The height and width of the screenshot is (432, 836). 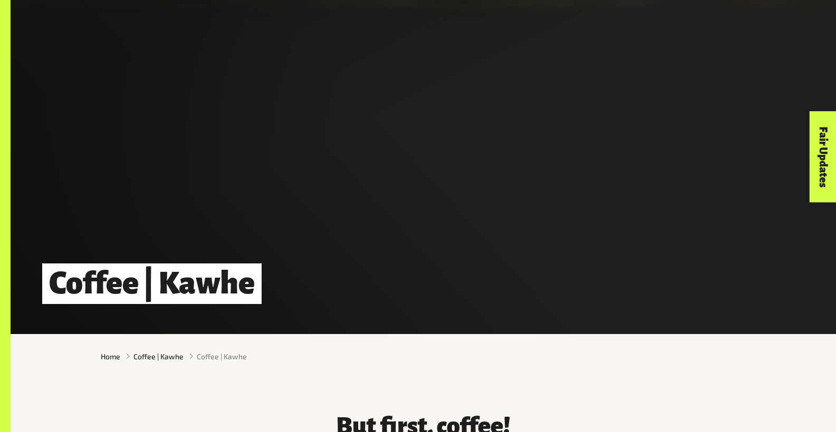 I want to click on h1: Coffee | Kawhe, so click(x=152, y=284).